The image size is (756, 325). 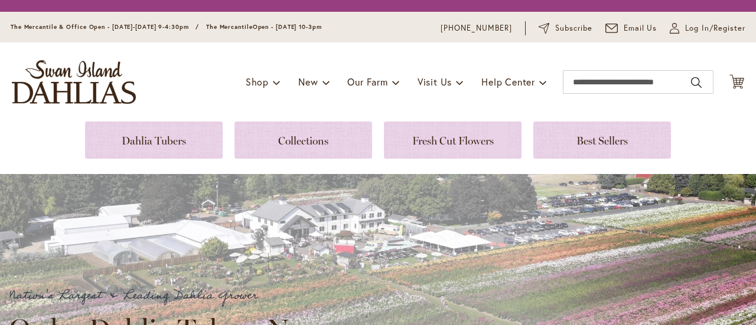 I want to click on span: Log In/Register, so click(x=715, y=28).